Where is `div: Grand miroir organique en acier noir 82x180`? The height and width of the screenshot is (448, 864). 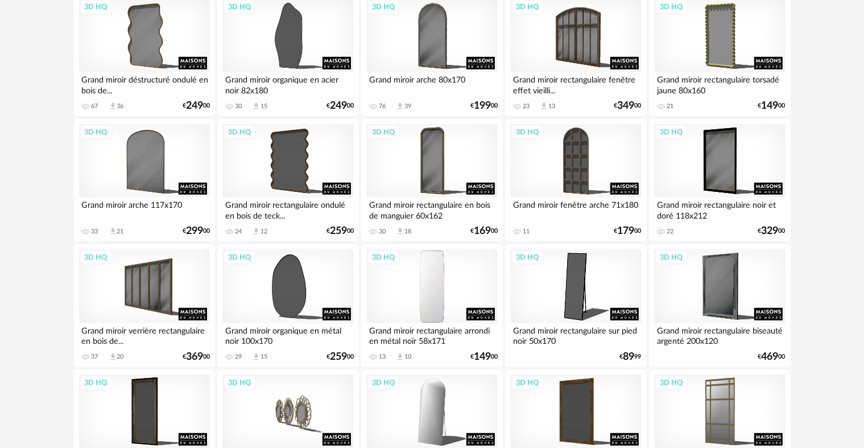
div: Grand miroir organique en acier noir 82x180 is located at coordinates (288, 84).